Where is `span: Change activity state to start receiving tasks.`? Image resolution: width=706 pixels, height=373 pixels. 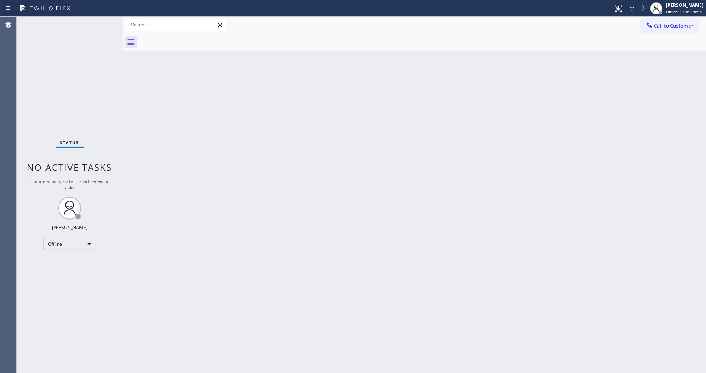 span: Change activity state to start receiving tasks. is located at coordinates (70, 185).